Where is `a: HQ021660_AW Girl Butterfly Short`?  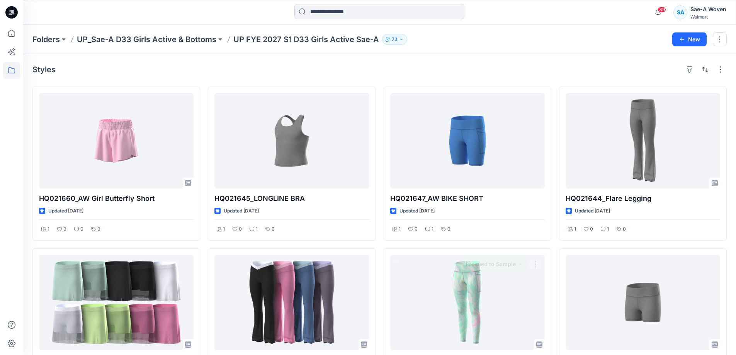 a: HQ021660_AW Girl Butterfly Short is located at coordinates (116, 141).